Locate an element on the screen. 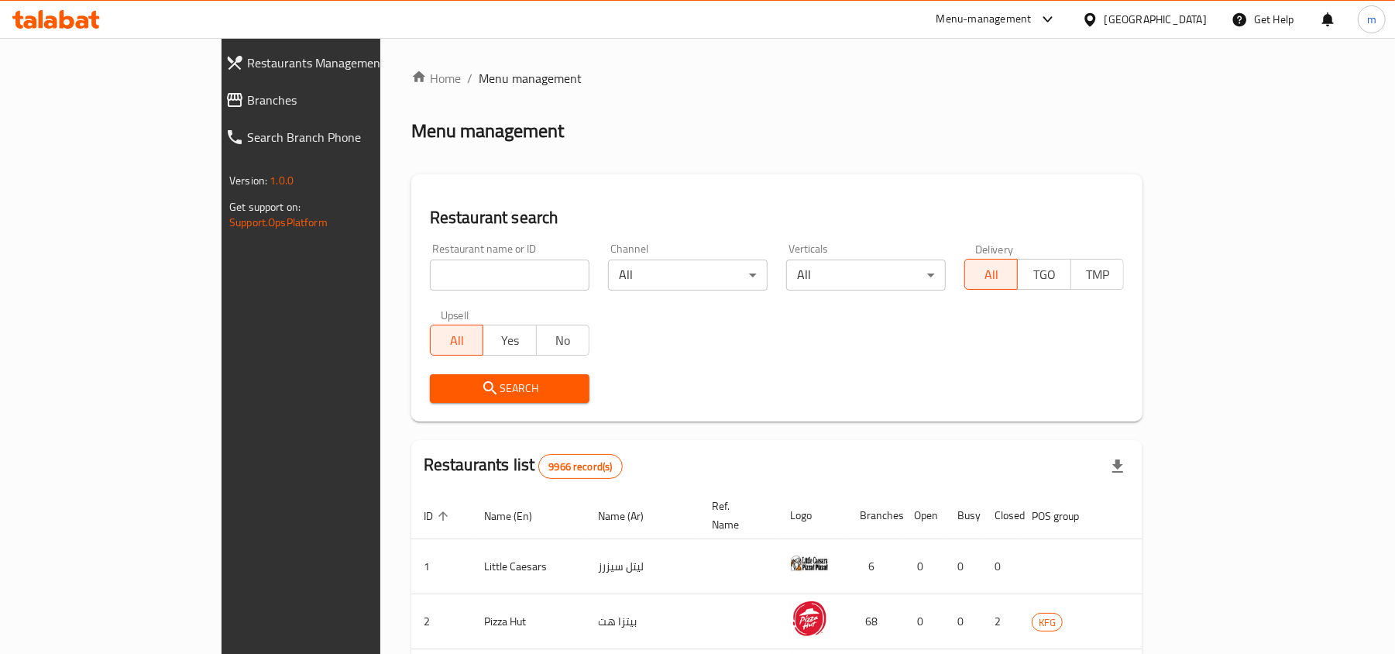  h2: Menu management is located at coordinates (487, 131).